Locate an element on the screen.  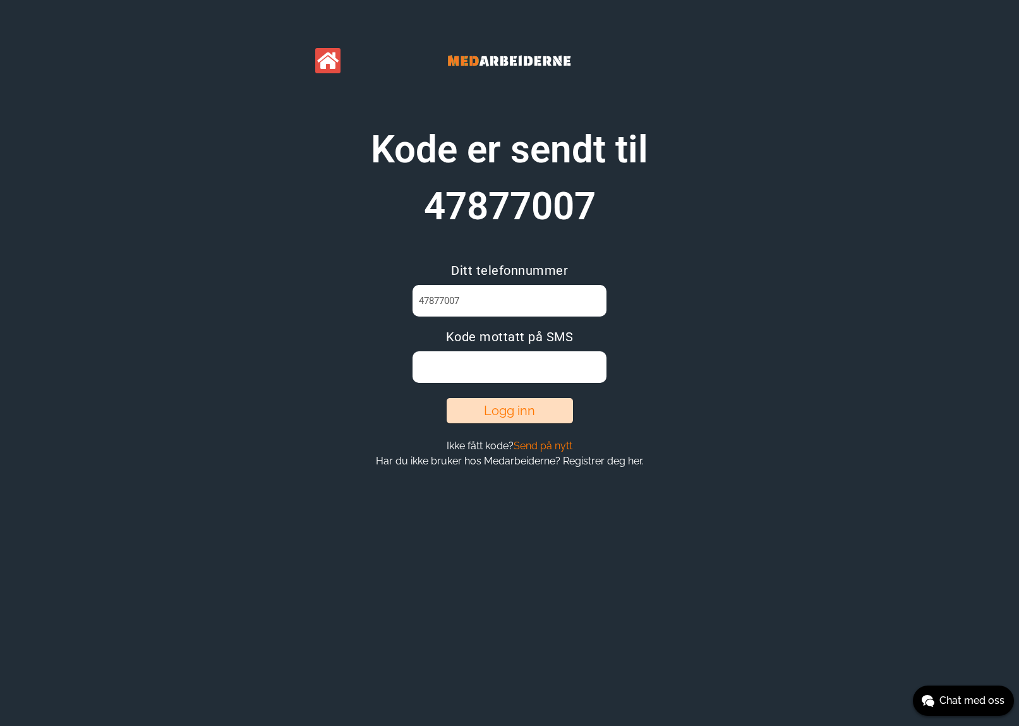
button: Logg inn is located at coordinates (510, 411).